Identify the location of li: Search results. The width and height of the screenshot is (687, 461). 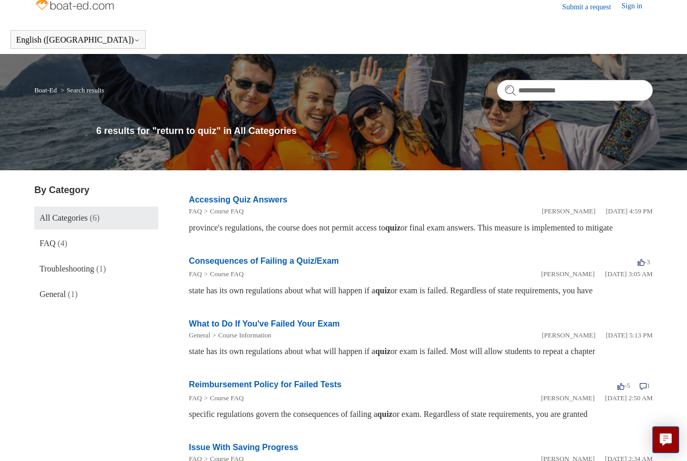
(82, 90).